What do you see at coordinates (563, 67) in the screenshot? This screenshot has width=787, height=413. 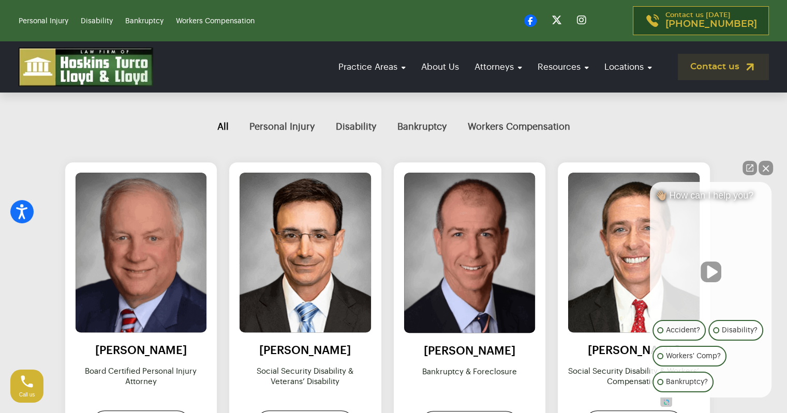 I see `a: Resources` at bounding box center [563, 67].